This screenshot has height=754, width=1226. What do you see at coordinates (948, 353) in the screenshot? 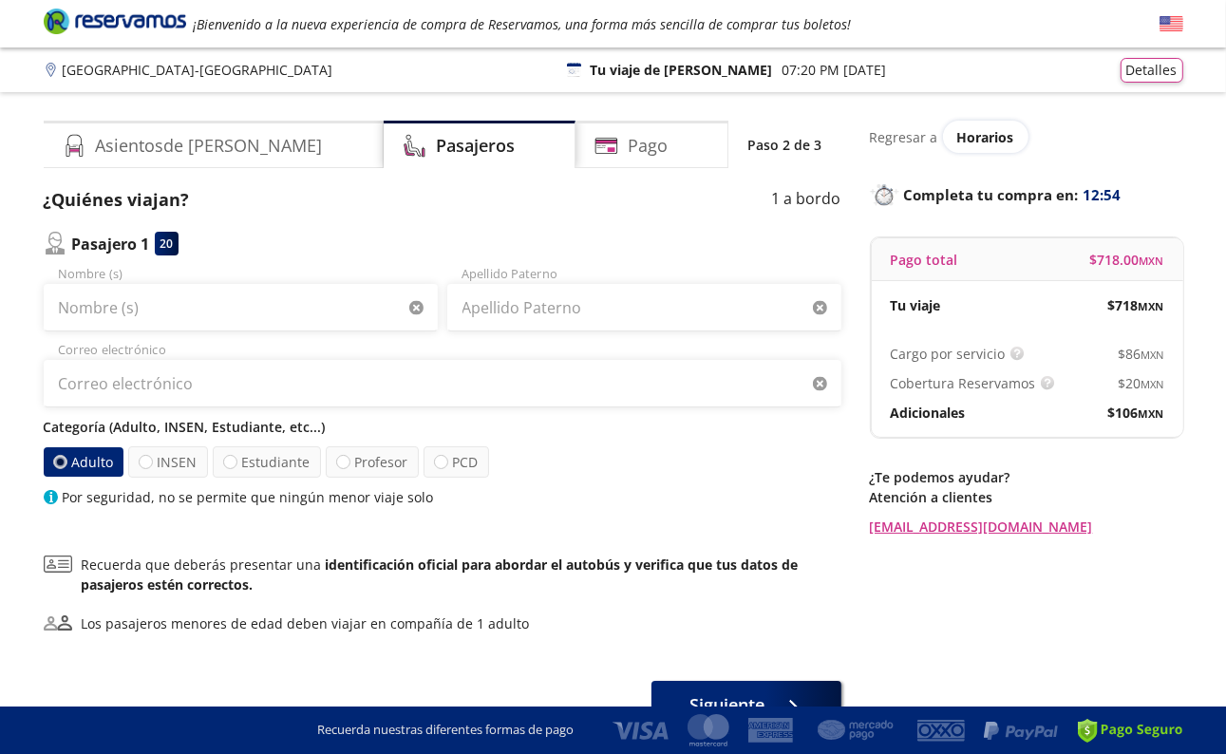
I see `p: Cargo por servicio` at bounding box center [948, 353].